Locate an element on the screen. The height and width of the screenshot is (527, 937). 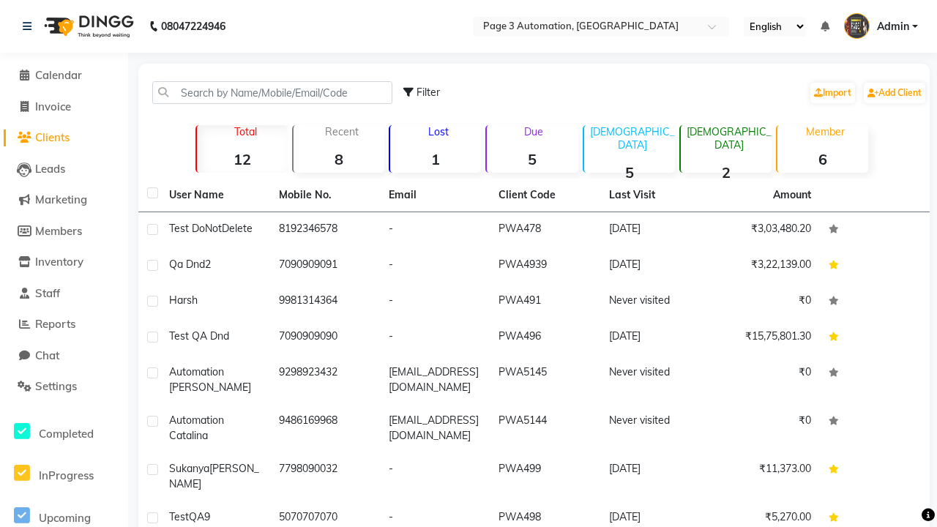
a: Staff is located at coordinates (64, 294).